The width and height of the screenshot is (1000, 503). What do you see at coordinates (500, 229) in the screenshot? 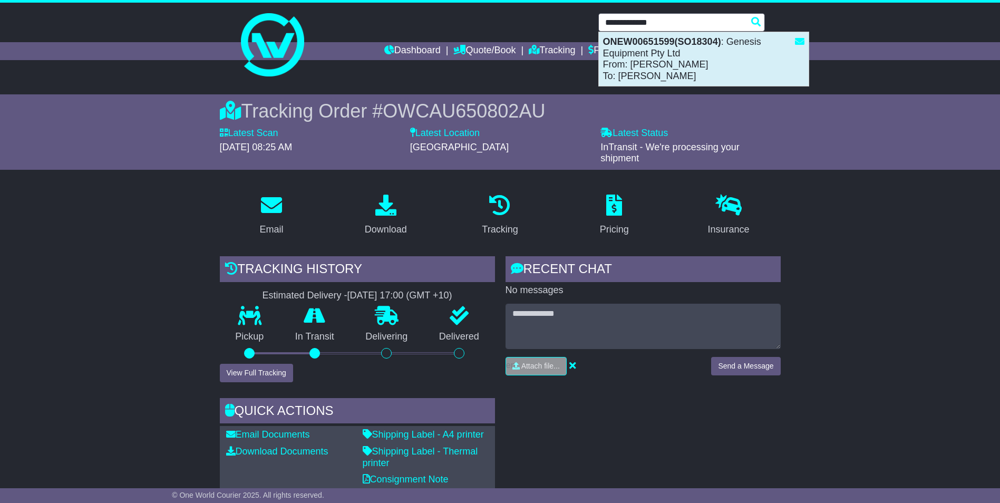
I see `div: Tracking` at bounding box center [500, 229].